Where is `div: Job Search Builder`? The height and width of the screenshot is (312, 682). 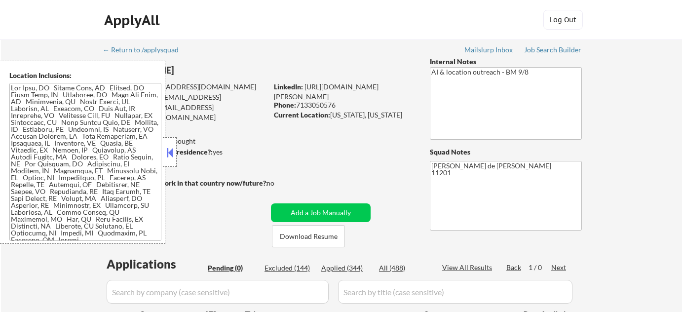 div: Job Search Builder is located at coordinates (553, 50).